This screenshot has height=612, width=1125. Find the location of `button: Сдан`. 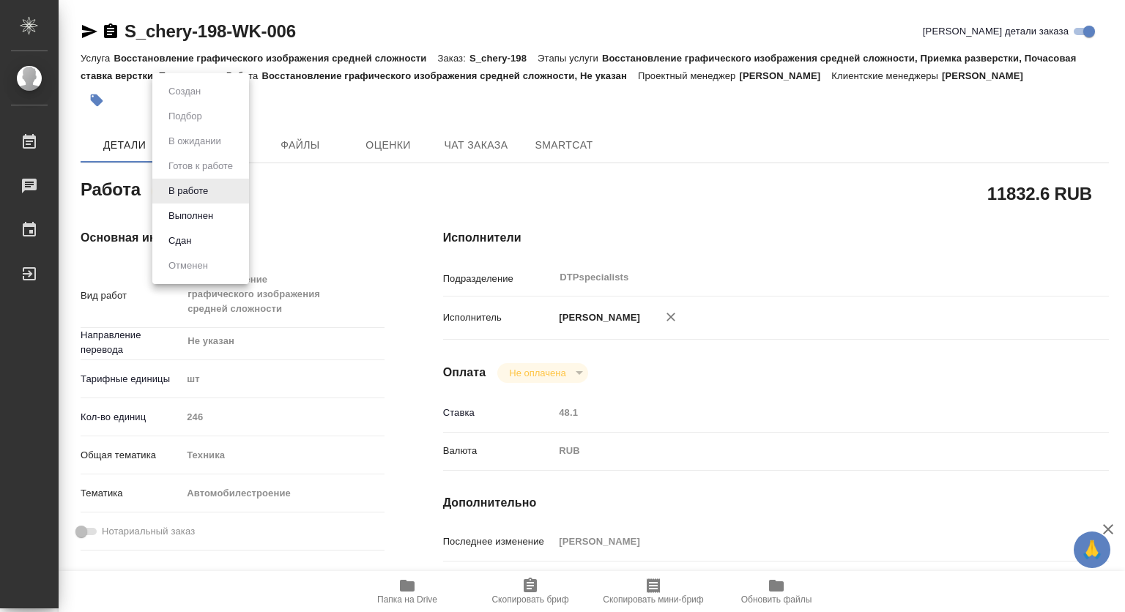

button: Сдан is located at coordinates (179, 241).